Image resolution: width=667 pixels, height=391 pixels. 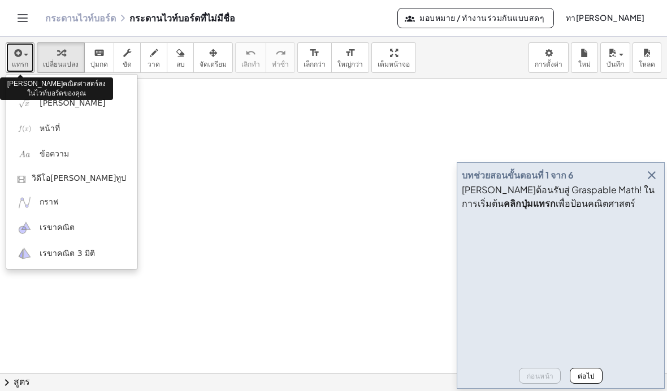 I want to click on img: ggb-graphing.svg, so click(x=24, y=202).